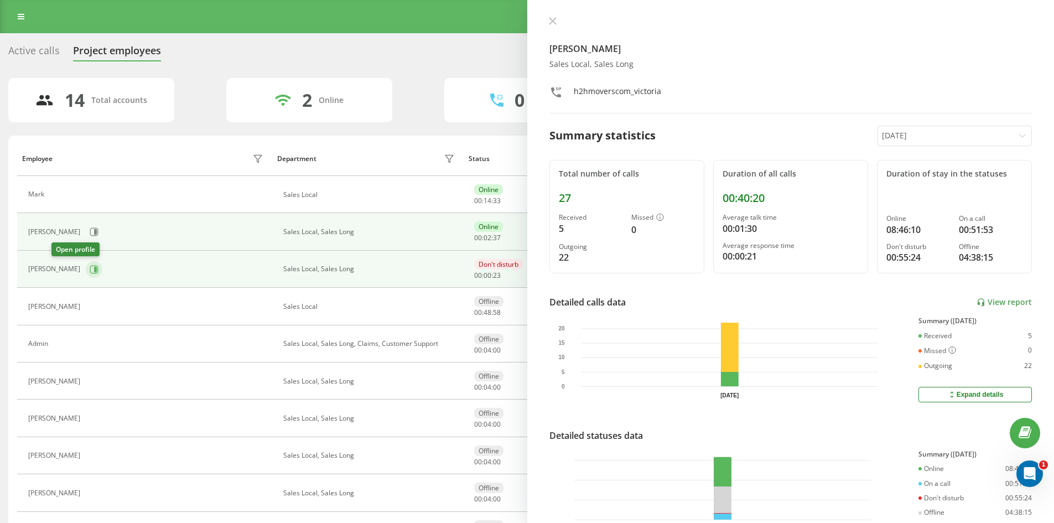 The width and height of the screenshot is (1054, 523). What do you see at coordinates (627, 174) in the screenshot?
I see `div: Total number of calls` at bounding box center [627, 174].